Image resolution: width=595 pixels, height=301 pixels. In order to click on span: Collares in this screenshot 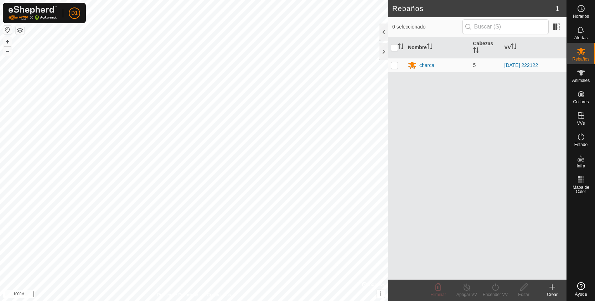, I will do `click(581, 102)`.